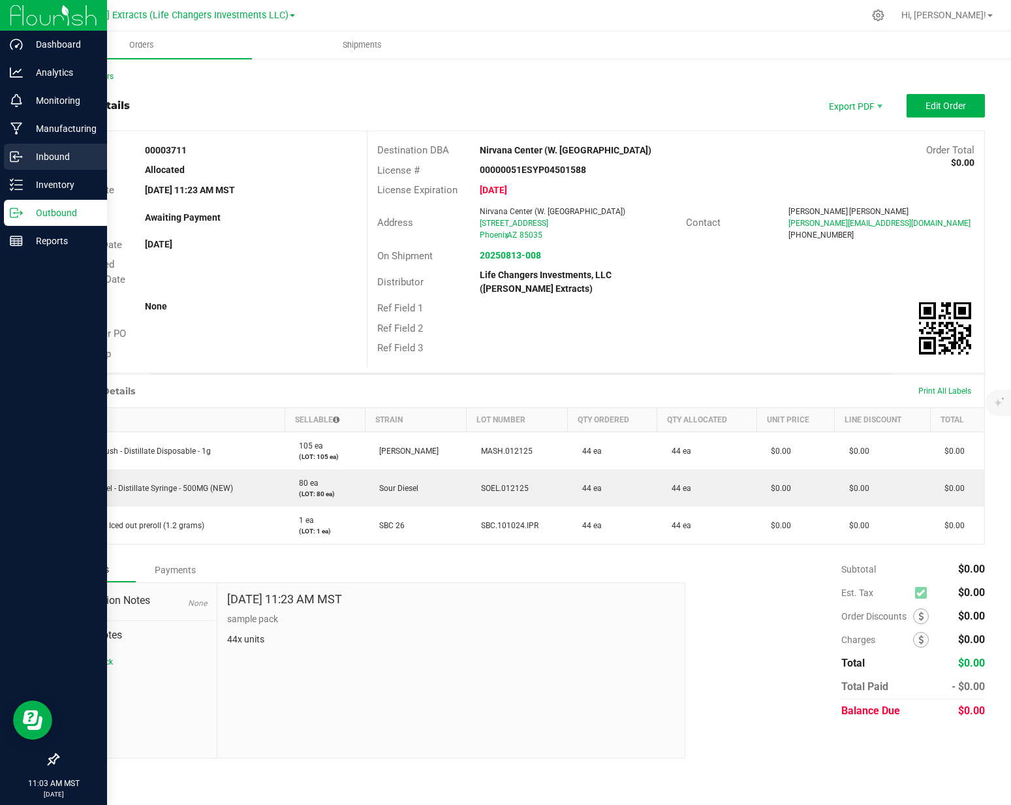 This screenshot has height=805, width=1011. What do you see at coordinates (324, 456) in the screenshot?
I see `p: (LOT: 105 ea)` at bounding box center [324, 456].